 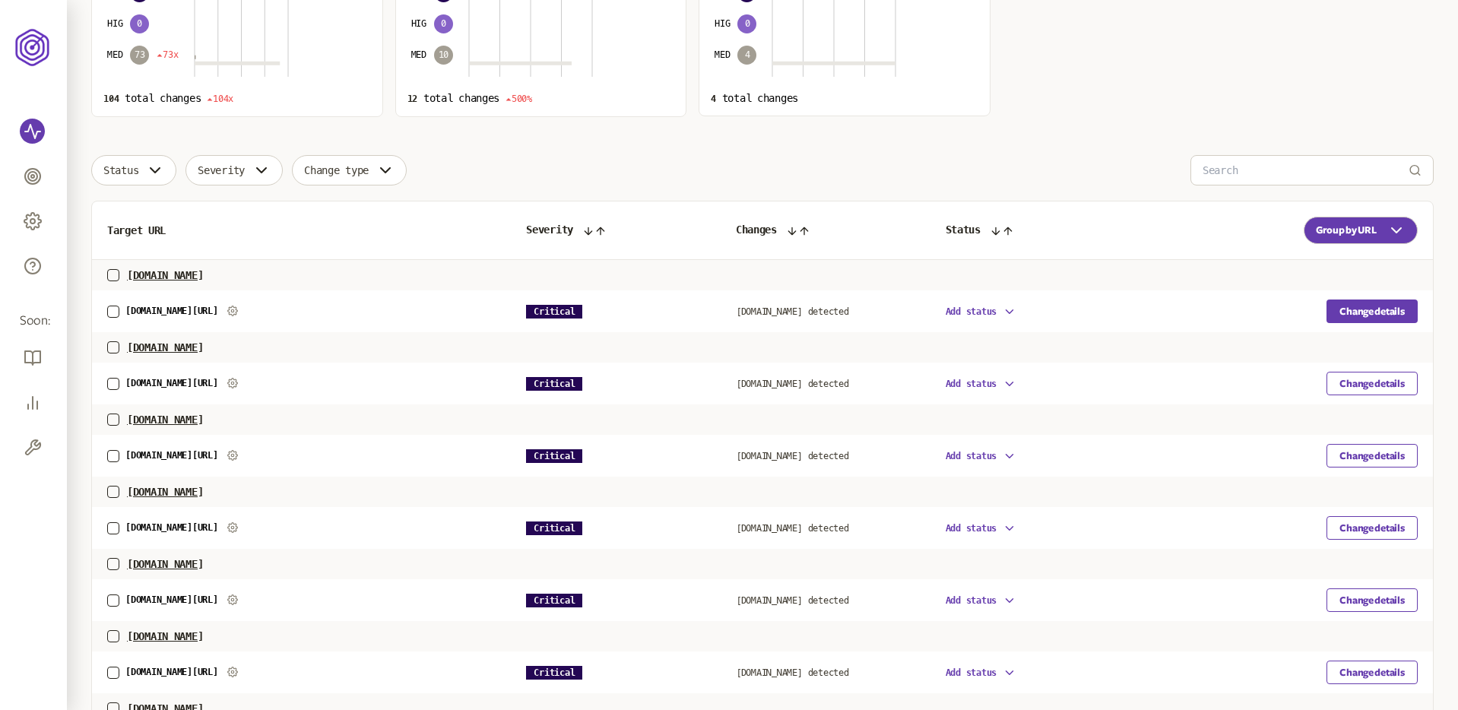 I want to click on span: 73, so click(x=139, y=55).